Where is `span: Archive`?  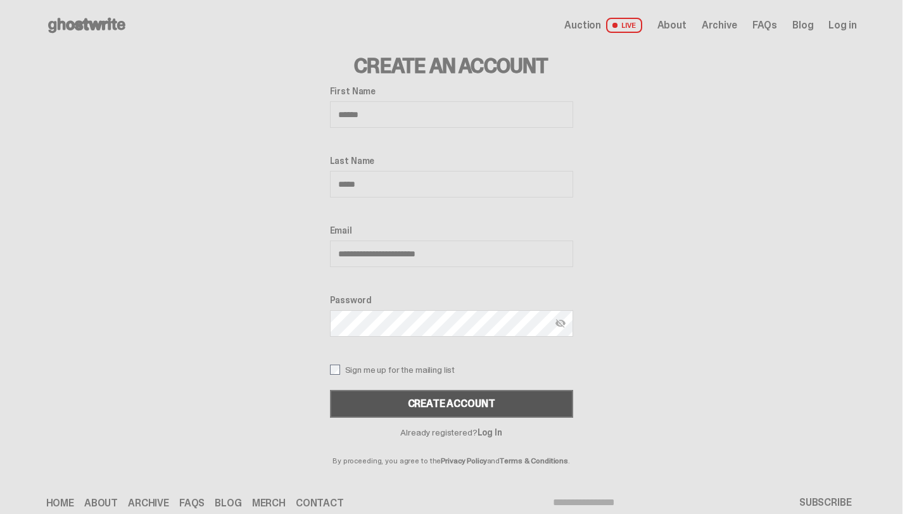 span: Archive is located at coordinates (720, 25).